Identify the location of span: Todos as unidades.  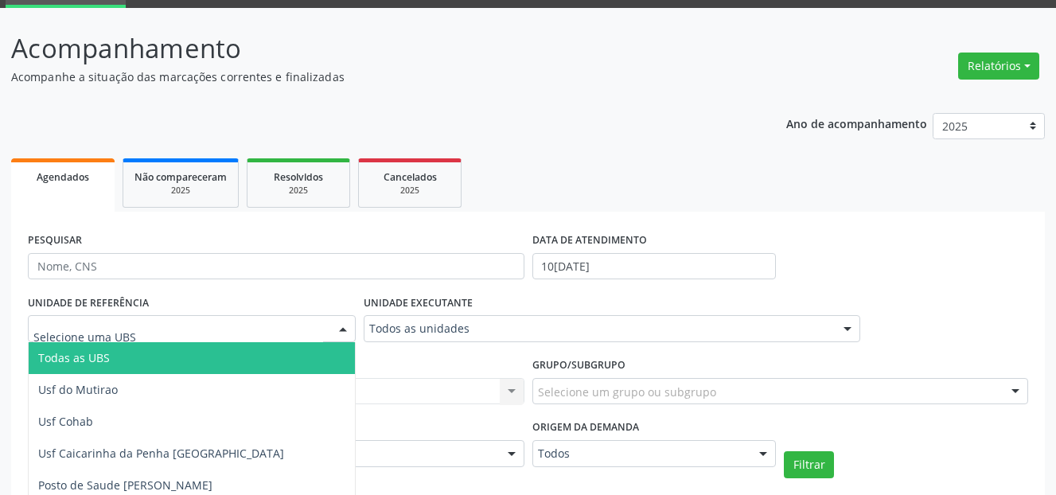
(599, 329).